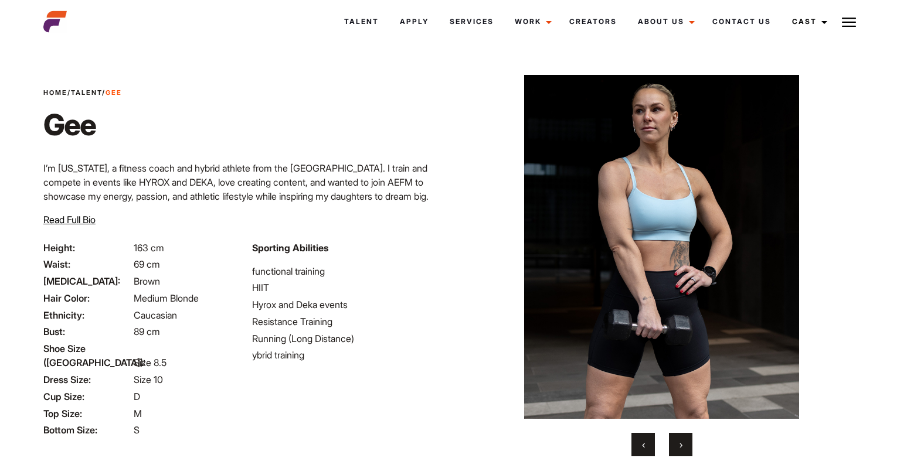  What do you see at coordinates (83, 125) in the screenshot?
I see `h1: Gee` at bounding box center [83, 125].